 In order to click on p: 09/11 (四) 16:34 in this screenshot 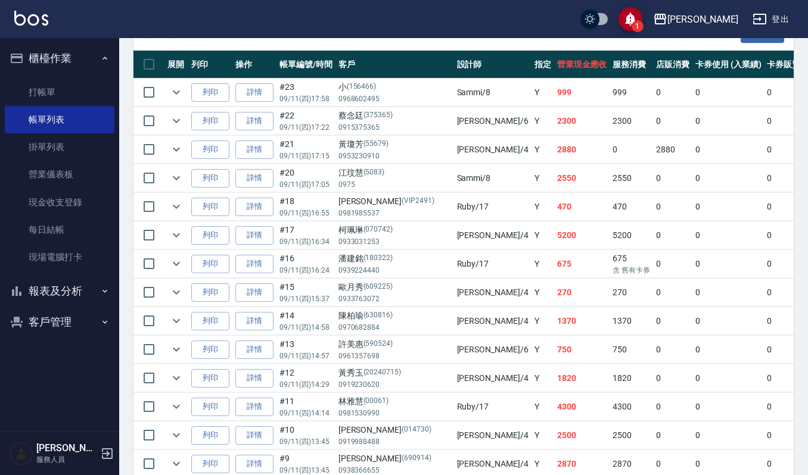, I will do `click(306, 242)`.